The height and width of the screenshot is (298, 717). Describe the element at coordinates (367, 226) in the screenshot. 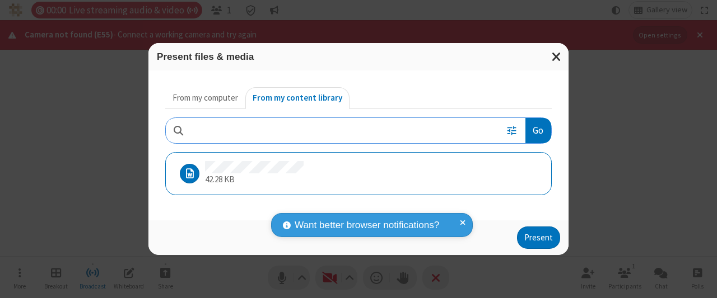

I see `span: Want better browser notifications?` at that location.